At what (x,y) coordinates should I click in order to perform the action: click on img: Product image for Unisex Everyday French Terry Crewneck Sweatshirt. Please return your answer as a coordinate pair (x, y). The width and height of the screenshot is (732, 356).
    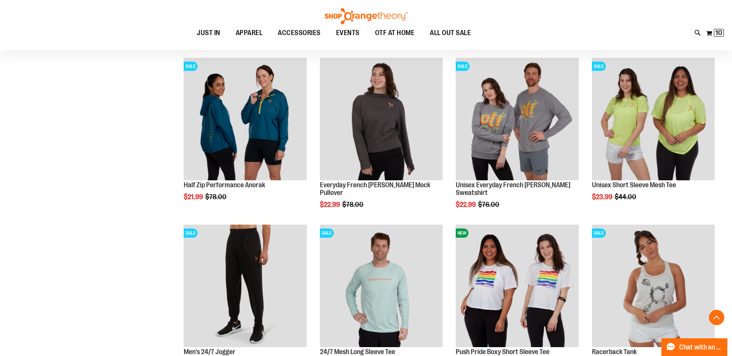
    Looking at the image, I should click on (517, 119).